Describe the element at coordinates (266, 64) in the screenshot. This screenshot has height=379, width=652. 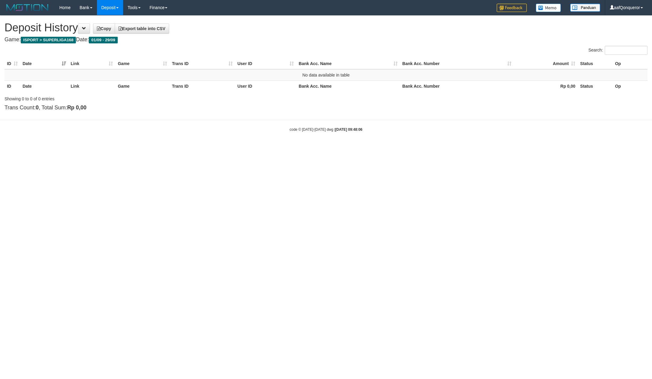
I see `th: User ID: activate to sort column ascending` at that location.